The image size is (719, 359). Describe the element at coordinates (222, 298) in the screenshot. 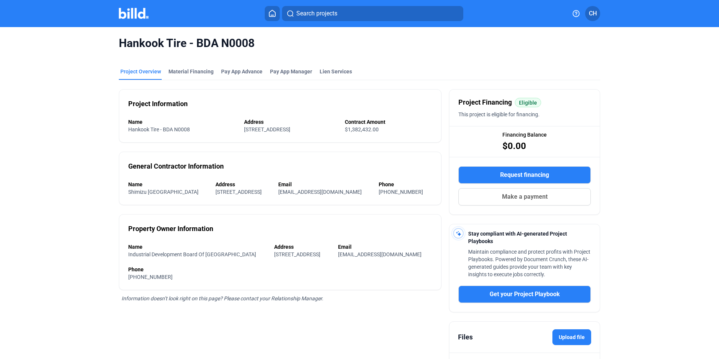

I see `span: Information doesn’t look right on this page? Please contact your Relationship Manager.` at that location.